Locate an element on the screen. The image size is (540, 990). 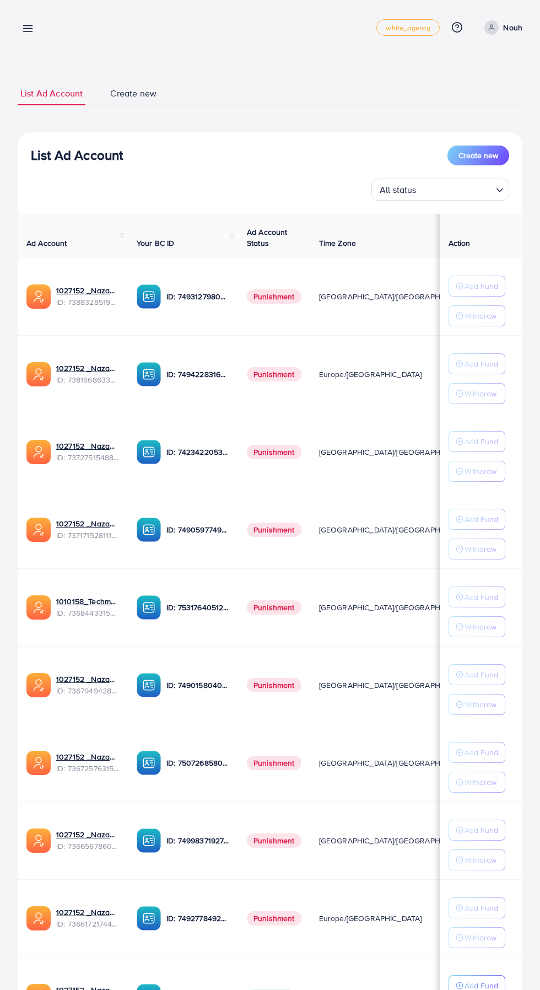
p: ID: 7492778492849930241 is located at coordinates (198, 919).